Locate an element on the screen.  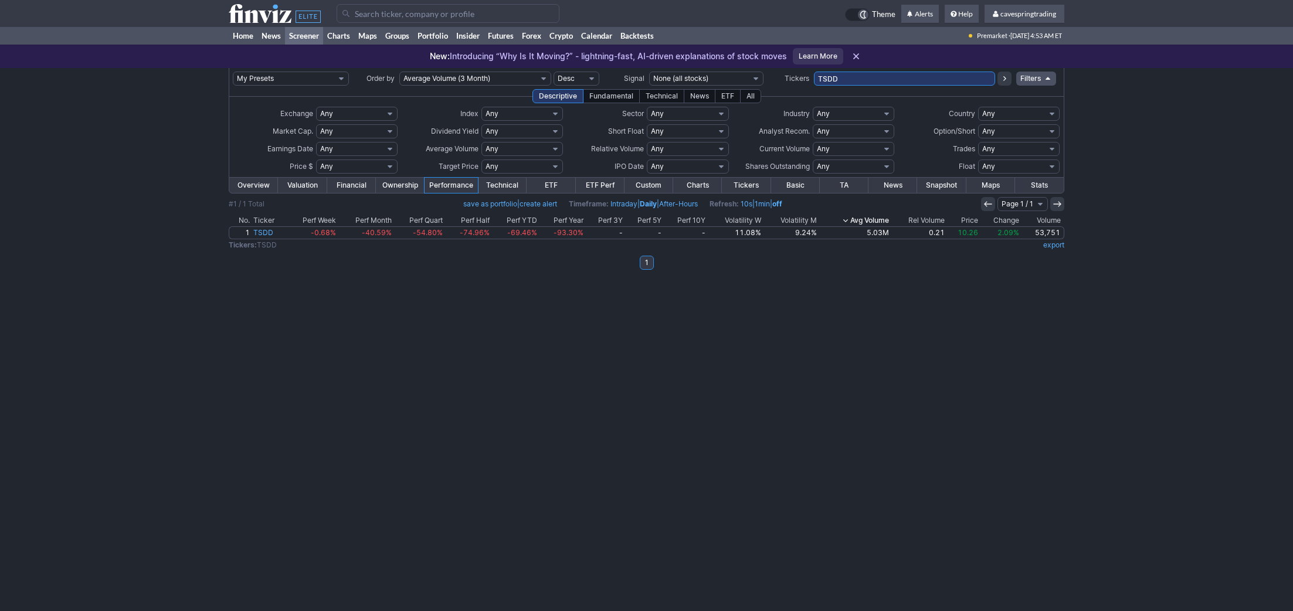
span: Current Volume is located at coordinates (785, 148).